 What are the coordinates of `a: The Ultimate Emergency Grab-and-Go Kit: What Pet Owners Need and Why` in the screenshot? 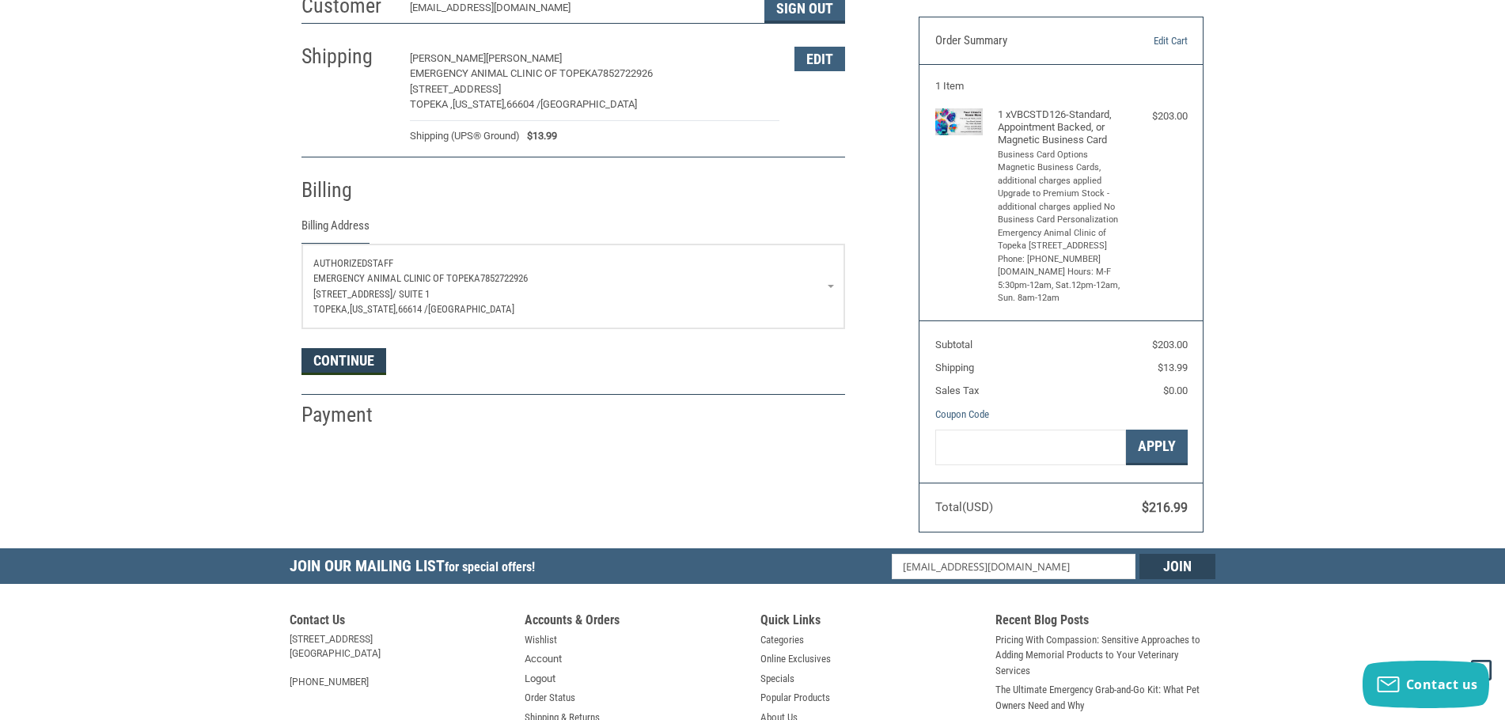 It's located at (1105, 697).